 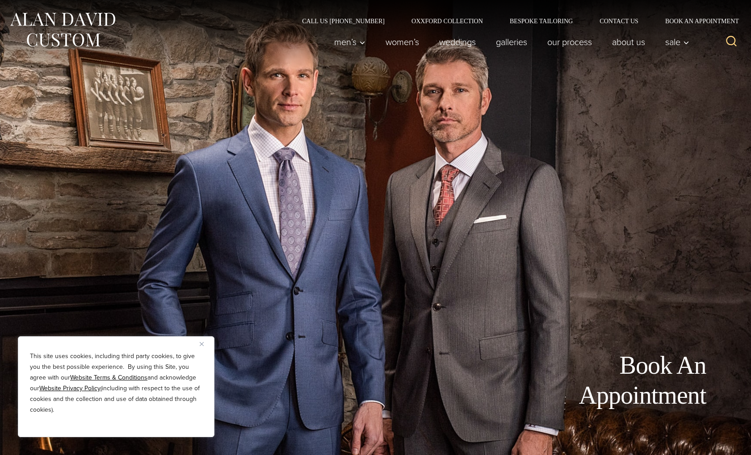 What do you see at coordinates (732, 42) in the screenshot?
I see `button: View Search Form` at bounding box center [732, 42].